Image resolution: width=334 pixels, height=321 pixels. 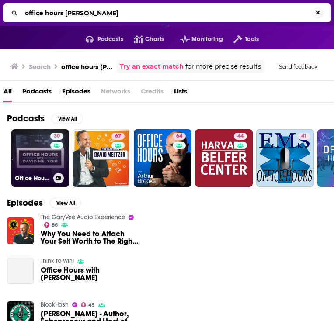 I want to click on span: 67, so click(x=118, y=136).